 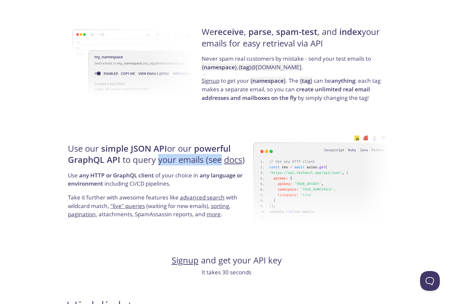 What do you see at coordinates (227, 260) in the screenshot?
I see `h4: and get your API key` at bounding box center [227, 260].